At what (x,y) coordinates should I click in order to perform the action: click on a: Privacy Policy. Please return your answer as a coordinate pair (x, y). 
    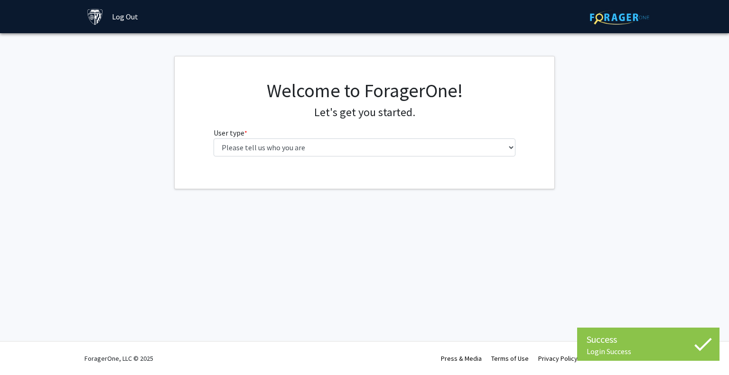
    Looking at the image, I should click on (558, 359).